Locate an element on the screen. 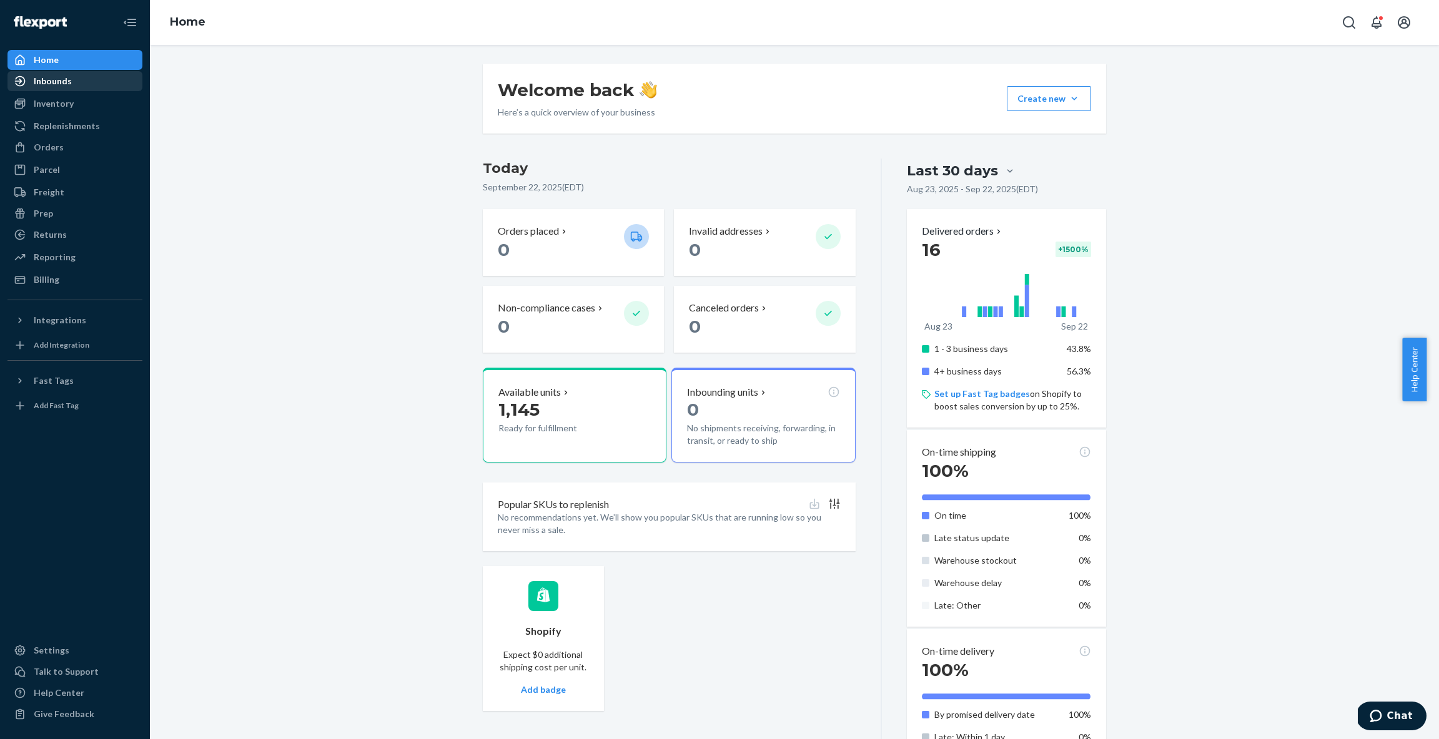 This screenshot has height=739, width=1439. p: on Shopify to boost sales conversion by up to 25%. is located at coordinates (1012, 400).